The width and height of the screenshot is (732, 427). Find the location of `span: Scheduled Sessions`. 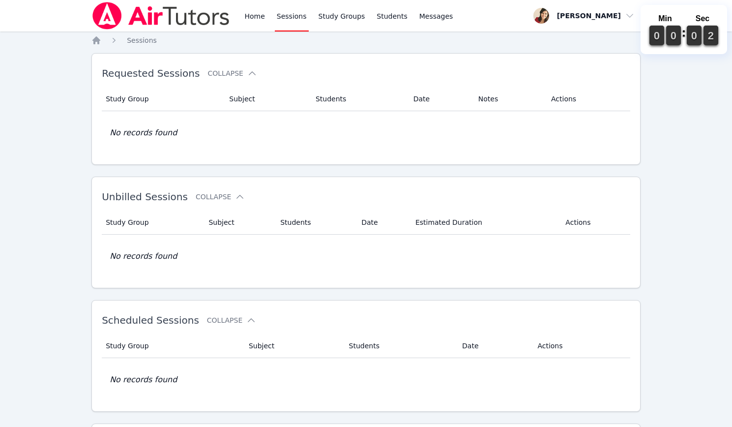

span: Scheduled Sessions is located at coordinates (150, 320).